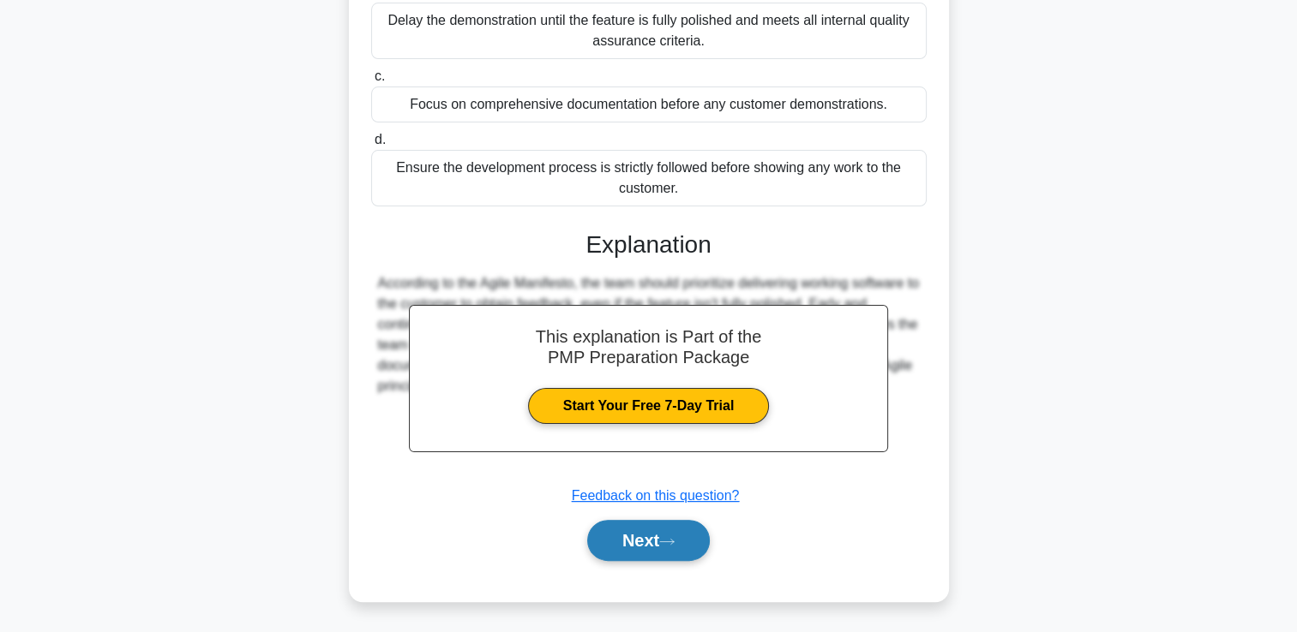 This screenshot has width=1297, height=632. I want to click on a: Feedback on this question?, so click(656, 495).